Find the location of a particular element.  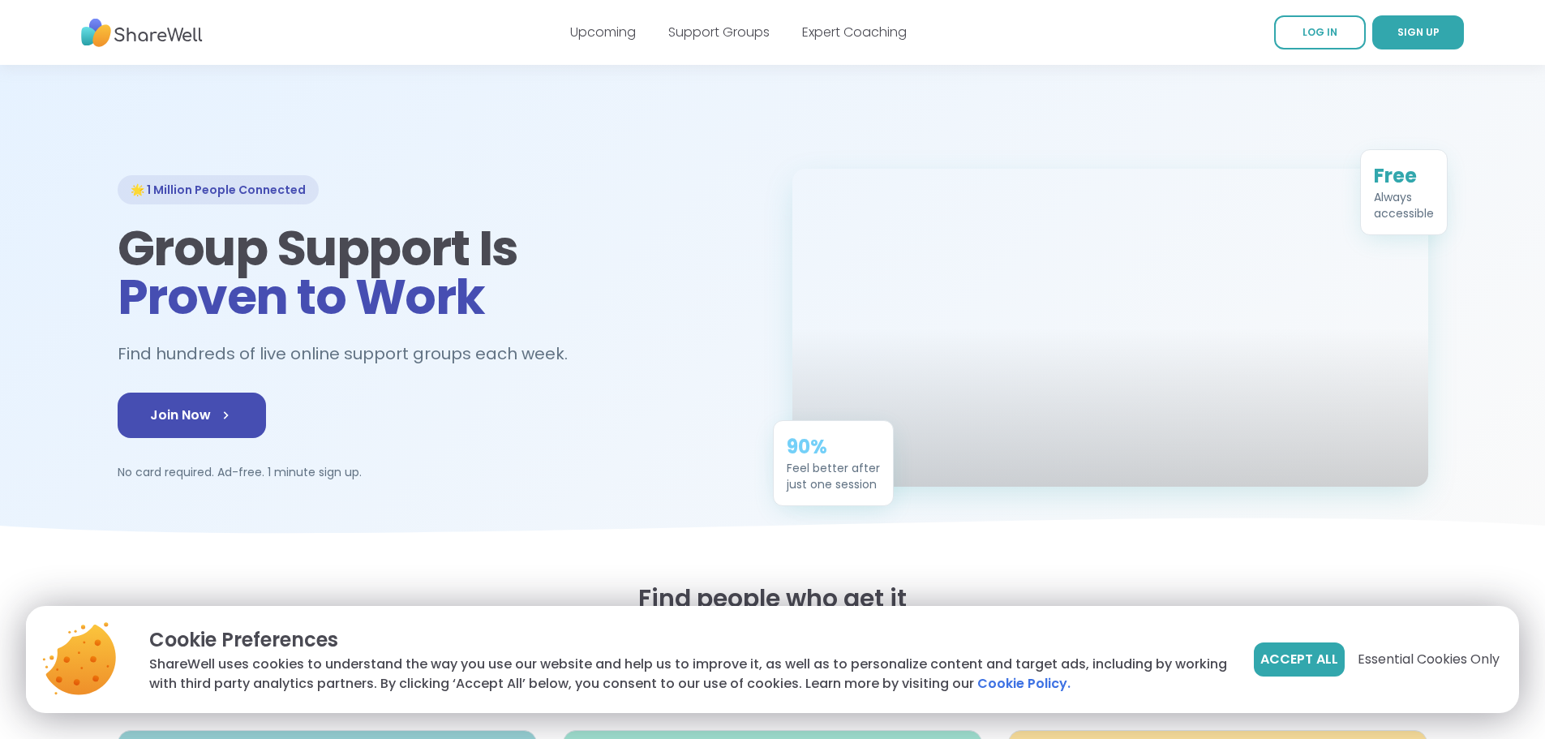

div: 🌟 1 Million People Connected is located at coordinates (218, 190).